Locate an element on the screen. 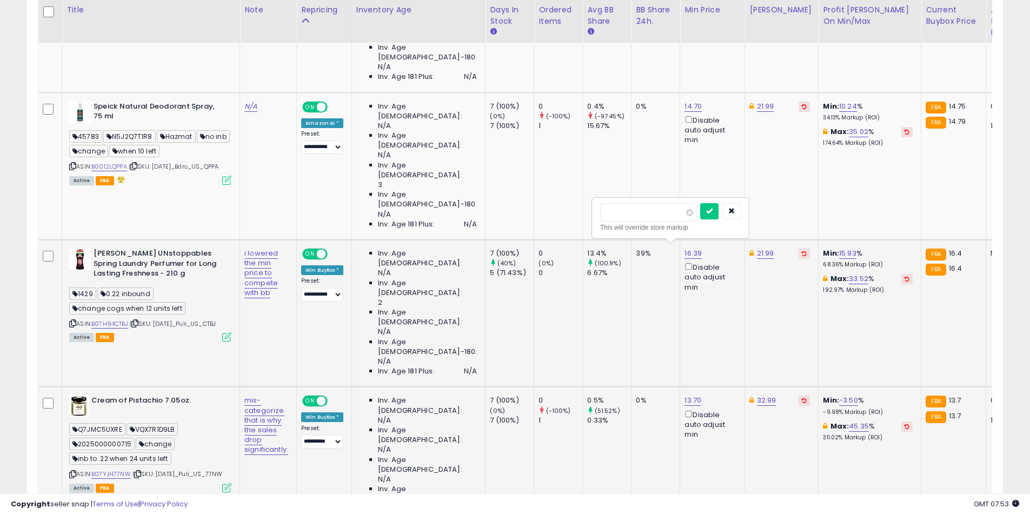 The image size is (1030, 515). span: 13.7 is located at coordinates (955, 400).